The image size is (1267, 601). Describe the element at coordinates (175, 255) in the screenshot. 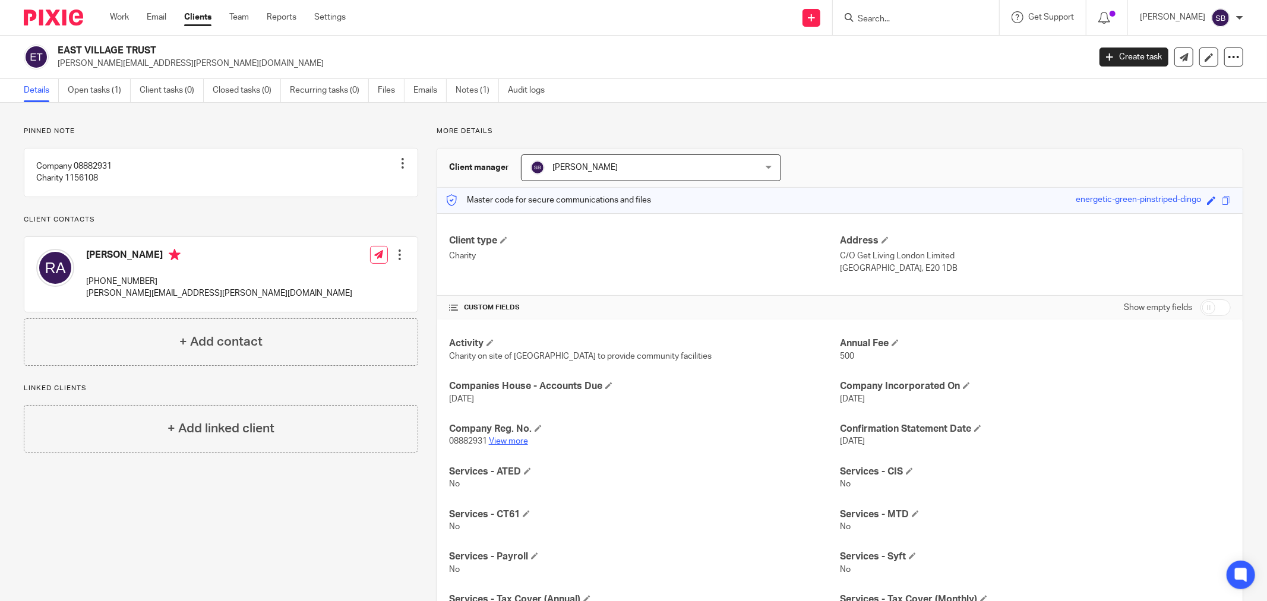

I see `i: Primary` at that location.